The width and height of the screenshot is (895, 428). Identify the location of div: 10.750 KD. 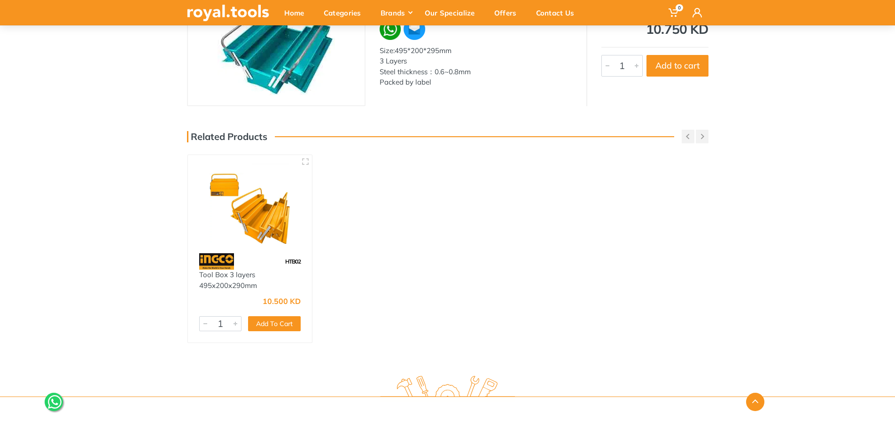
(655, 29).